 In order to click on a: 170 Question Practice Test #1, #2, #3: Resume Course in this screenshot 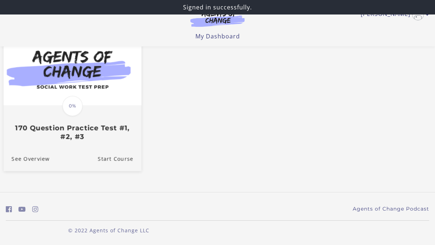, I will do `click(120, 159)`.